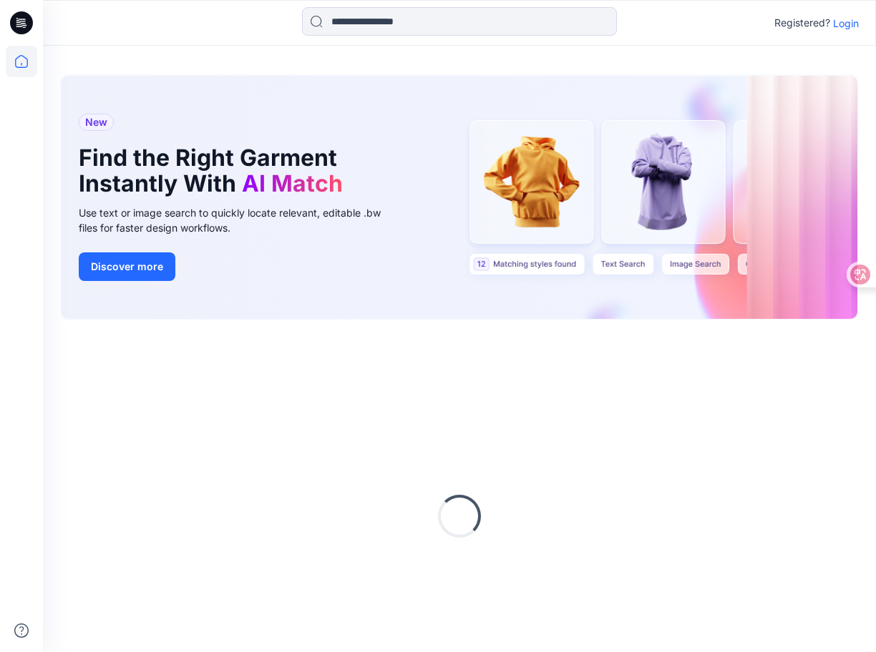 This screenshot has height=652, width=876. What do you see at coordinates (96, 122) in the screenshot?
I see `span: New` at bounding box center [96, 122].